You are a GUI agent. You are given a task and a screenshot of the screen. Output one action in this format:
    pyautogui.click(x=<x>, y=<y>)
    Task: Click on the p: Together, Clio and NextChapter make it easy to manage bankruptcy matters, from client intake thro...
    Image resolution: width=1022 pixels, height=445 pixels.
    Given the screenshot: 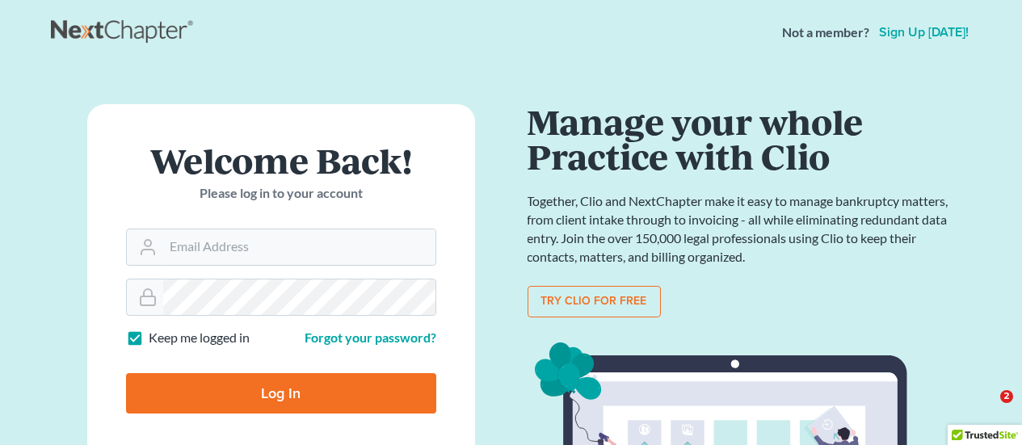 What is the action you would take?
    pyautogui.click(x=742, y=229)
    